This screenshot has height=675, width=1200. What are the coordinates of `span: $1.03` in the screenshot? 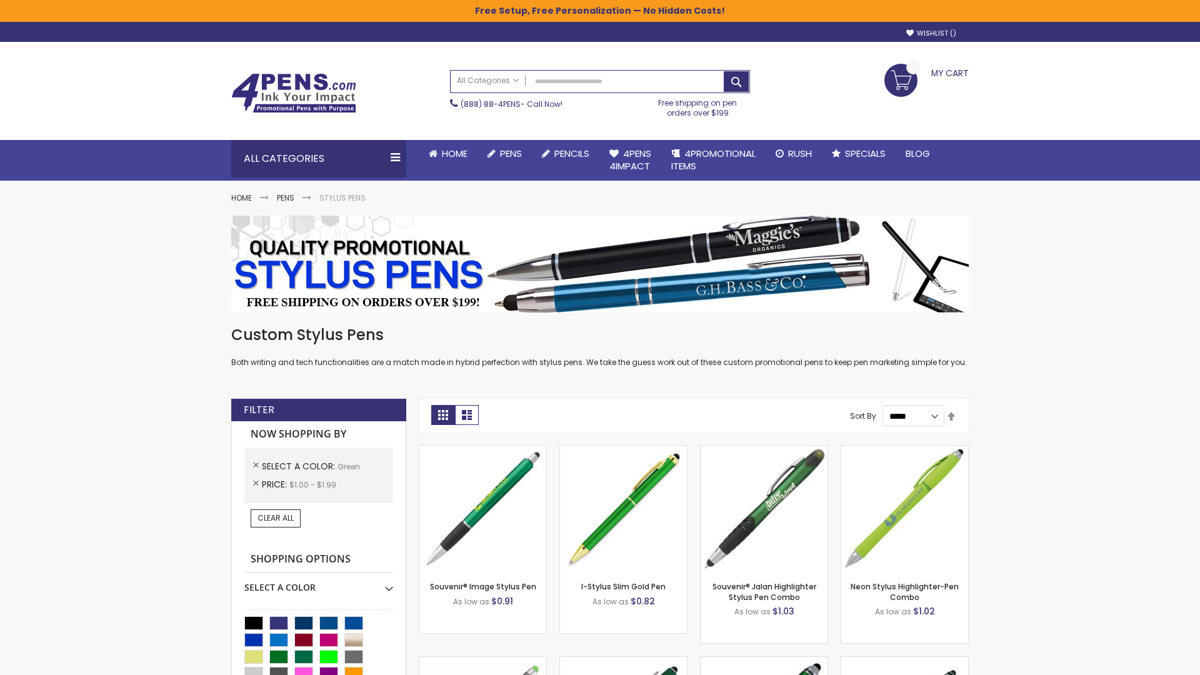 It's located at (783, 611).